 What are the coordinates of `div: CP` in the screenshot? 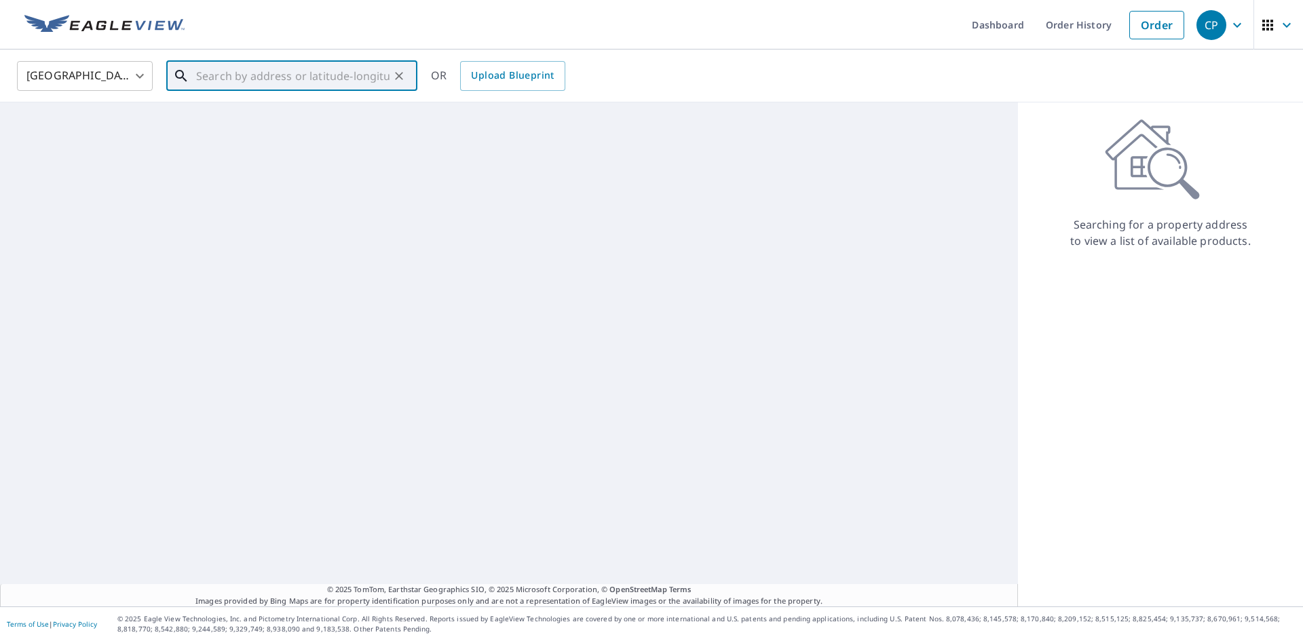 It's located at (1211, 25).